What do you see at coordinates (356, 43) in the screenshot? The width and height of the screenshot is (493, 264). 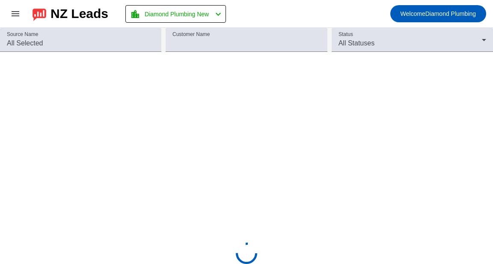 I see `span: All Statuses` at bounding box center [356, 43].